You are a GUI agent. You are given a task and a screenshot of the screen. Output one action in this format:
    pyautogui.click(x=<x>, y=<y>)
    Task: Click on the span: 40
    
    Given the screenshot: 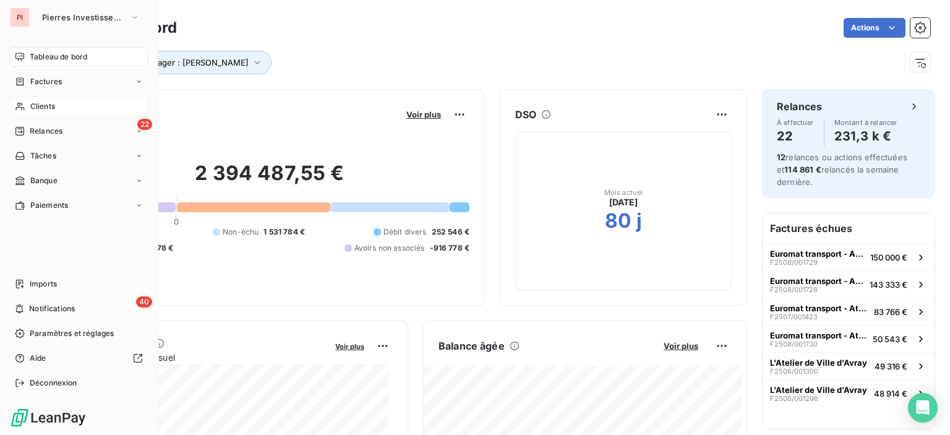 What is the action you would take?
    pyautogui.click(x=144, y=302)
    